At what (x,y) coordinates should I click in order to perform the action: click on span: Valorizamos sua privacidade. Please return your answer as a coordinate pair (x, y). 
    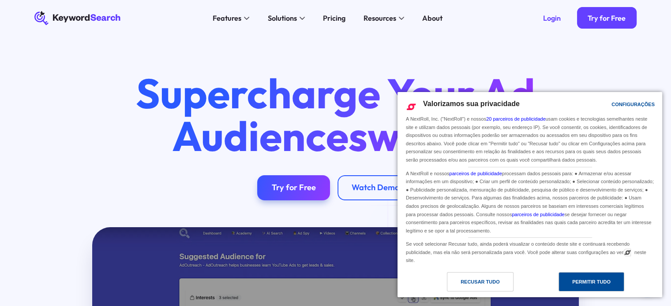
    Looking at the image, I should click on (471, 104).